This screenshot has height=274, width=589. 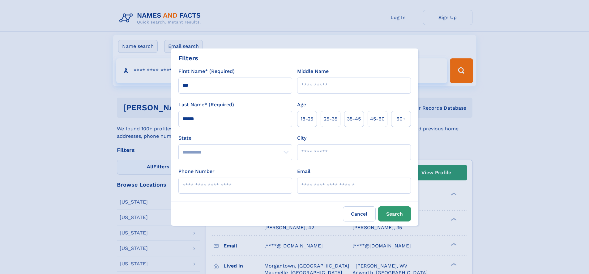 What do you see at coordinates (401, 119) in the screenshot?
I see `span: 60+` at bounding box center [401, 119].